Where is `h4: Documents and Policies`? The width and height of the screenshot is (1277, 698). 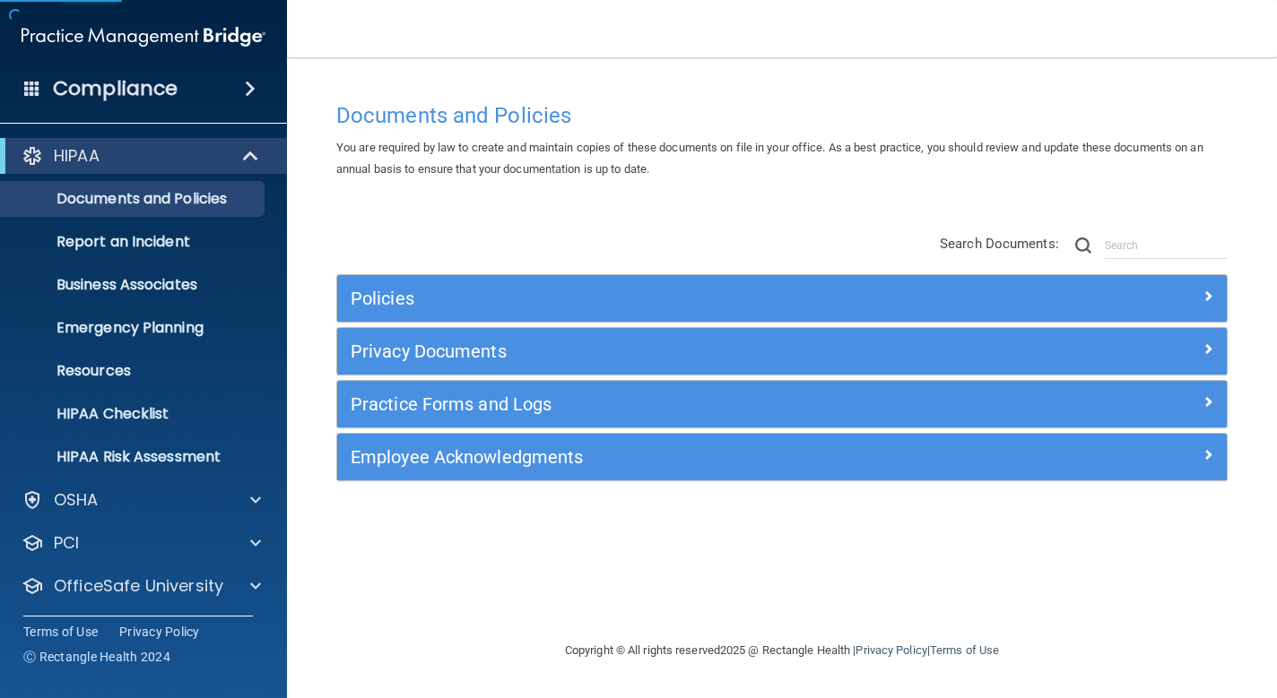
h4: Documents and Policies is located at coordinates (782, 116).